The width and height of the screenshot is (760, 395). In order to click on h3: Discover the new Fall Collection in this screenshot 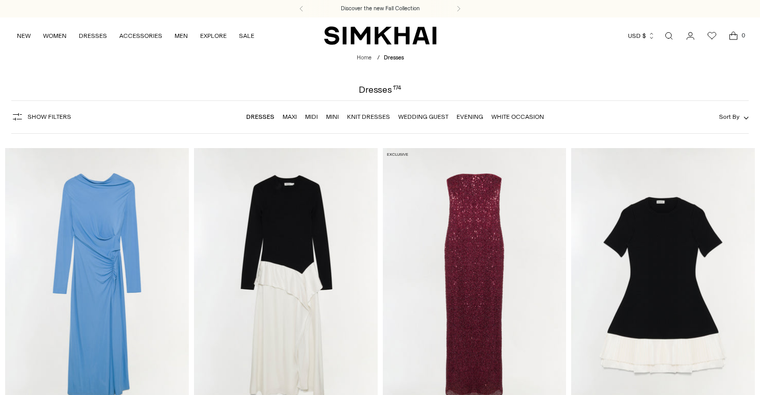, I will do `click(380, 9)`.